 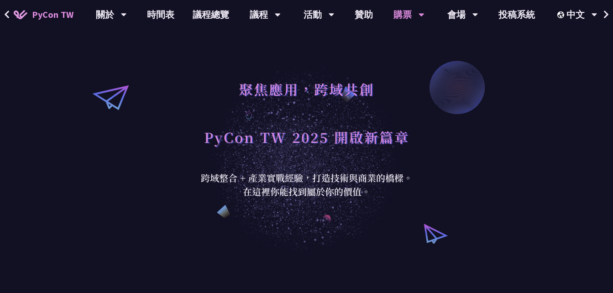 What do you see at coordinates (43, 15) in the screenshot?
I see `a: PyCon TW` at bounding box center [43, 15].